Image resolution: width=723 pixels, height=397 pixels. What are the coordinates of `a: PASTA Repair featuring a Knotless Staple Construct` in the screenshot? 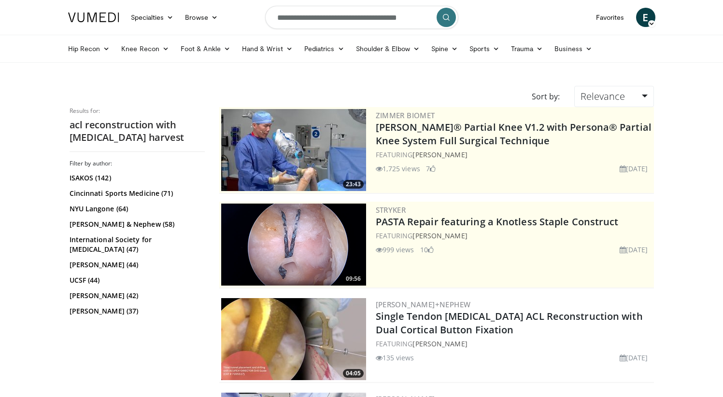 It's located at (497, 222).